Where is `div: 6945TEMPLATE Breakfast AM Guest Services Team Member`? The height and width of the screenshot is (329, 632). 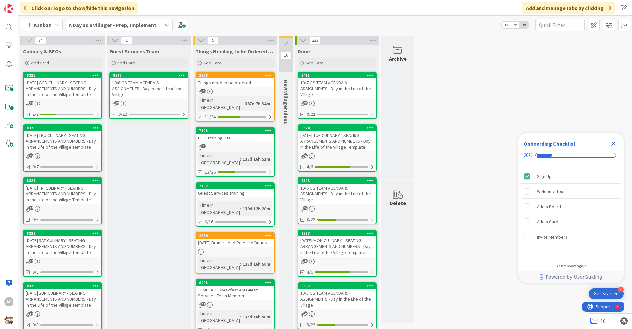 div: 6945TEMPLATE Breakfast AM Guest Services Team Member is located at coordinates (235, 290).